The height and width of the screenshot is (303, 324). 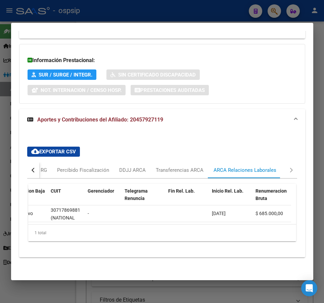 I want to click on div: Open Intercom Messenger, so click(x=309, y=289).